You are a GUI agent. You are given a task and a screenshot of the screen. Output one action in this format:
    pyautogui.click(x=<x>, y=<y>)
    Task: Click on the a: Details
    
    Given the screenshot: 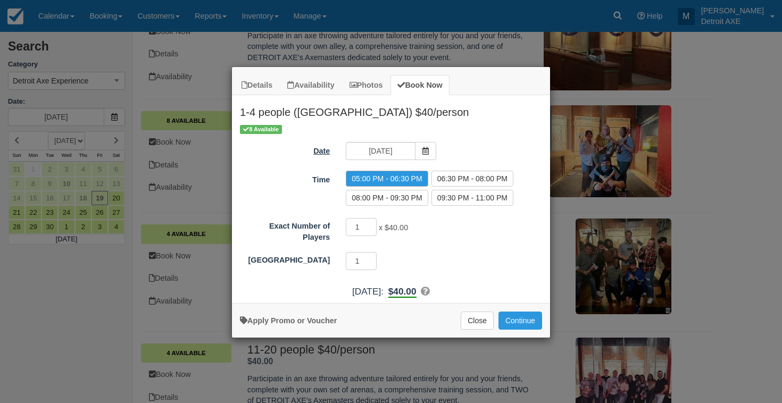 What is the action you would take?
    pyautogui.click(x=257, y=85)
    